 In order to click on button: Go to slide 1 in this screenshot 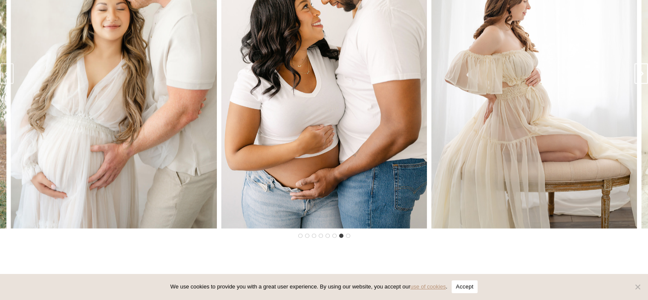, I will do `click(301, 235)`.